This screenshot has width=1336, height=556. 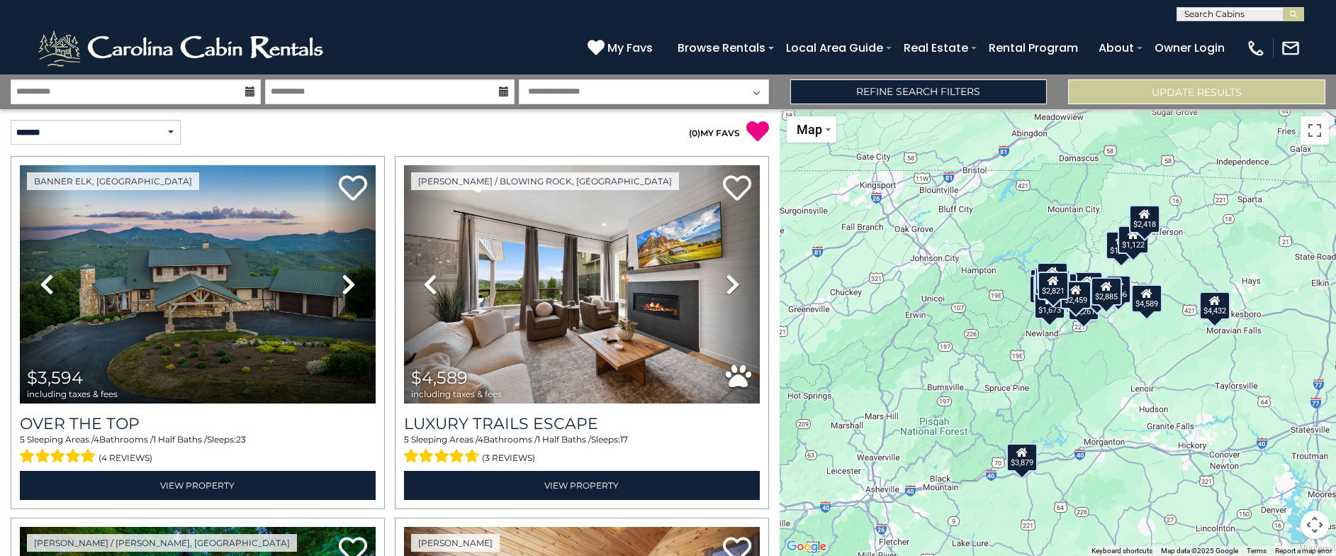 I want to click on button: Toggle fullscreen view, so click(x=1315, y=130).